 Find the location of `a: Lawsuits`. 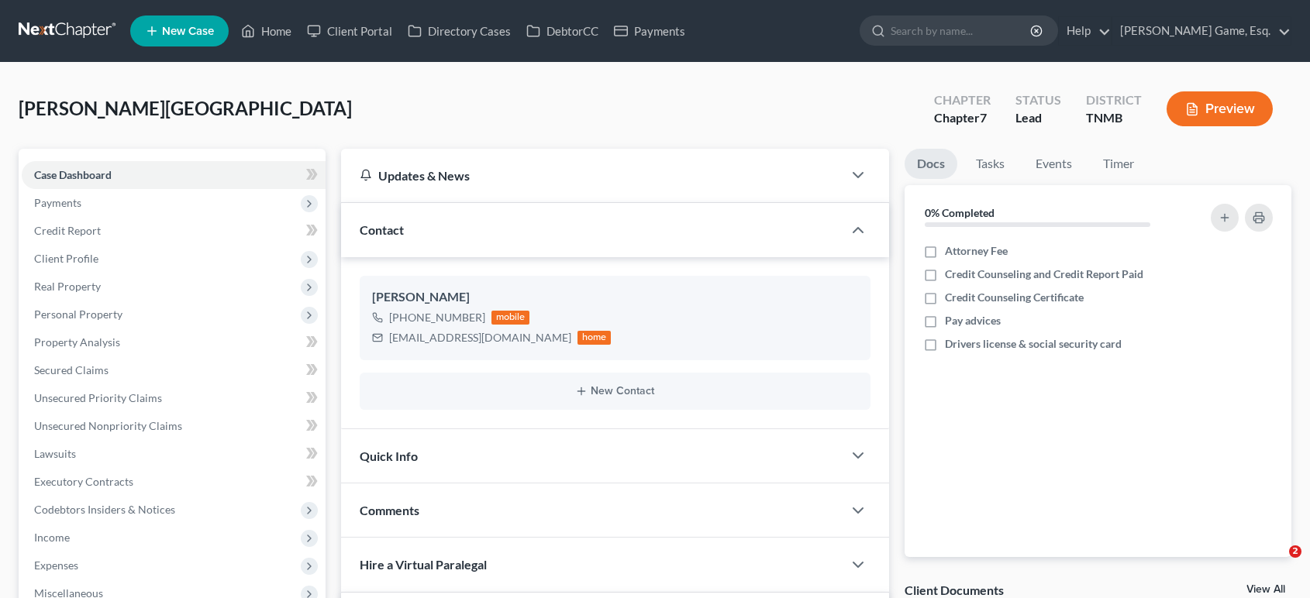

a: Lawsuits is located at coordinates (174, 454).